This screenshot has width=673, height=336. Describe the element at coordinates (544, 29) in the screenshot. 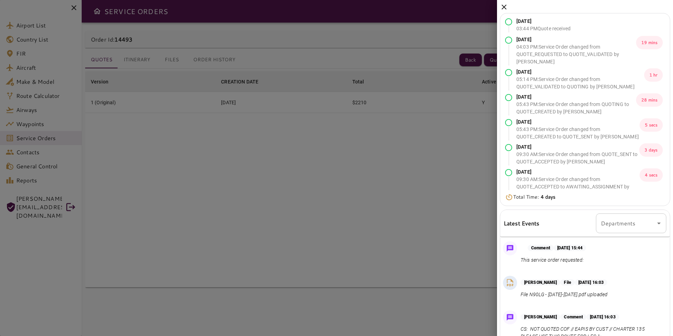

I see `p: 03:44 PM Quote received` at that location.